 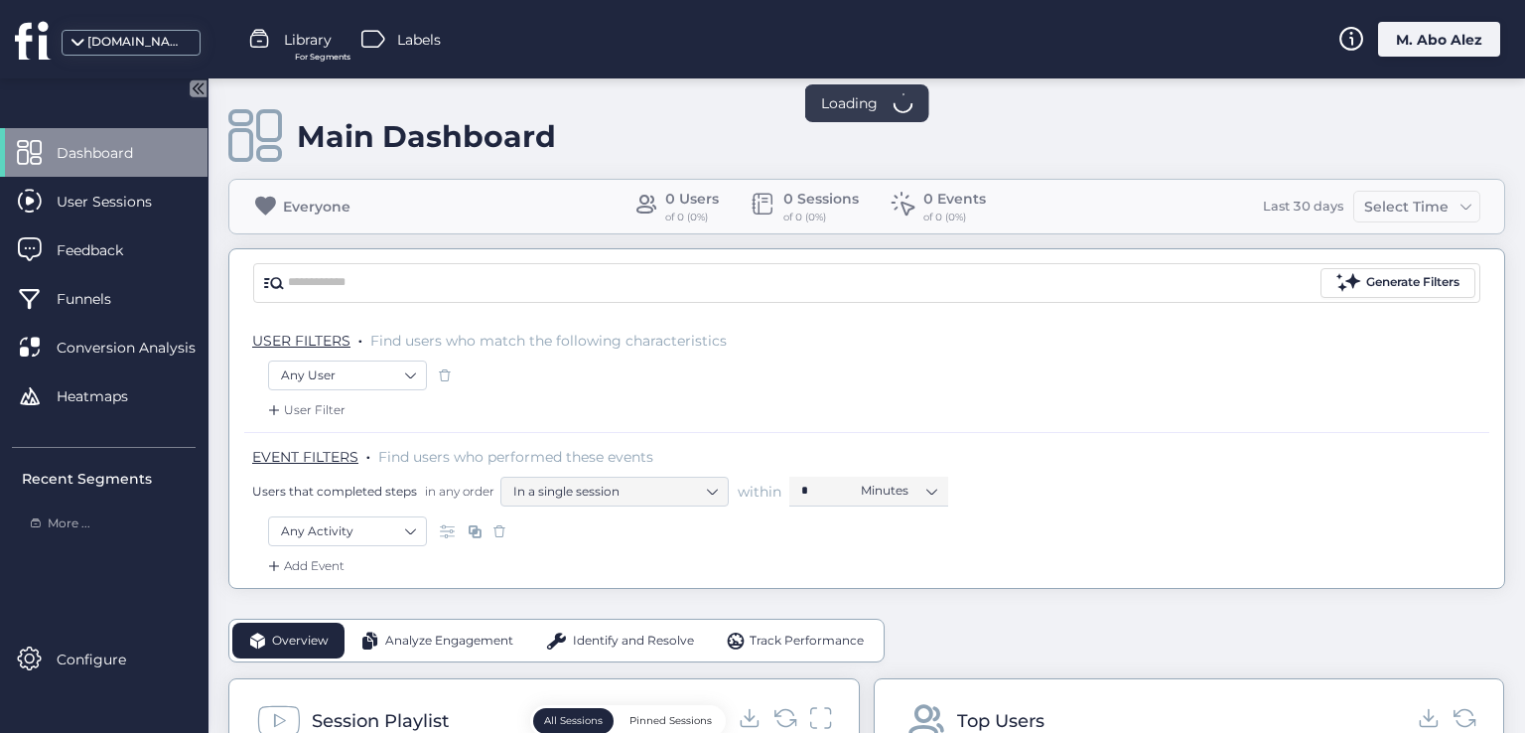 What do you see at coordinates (426, 136) in the screenshot?
I see `div: Main Dashboard` at bounding box center [426, 136].